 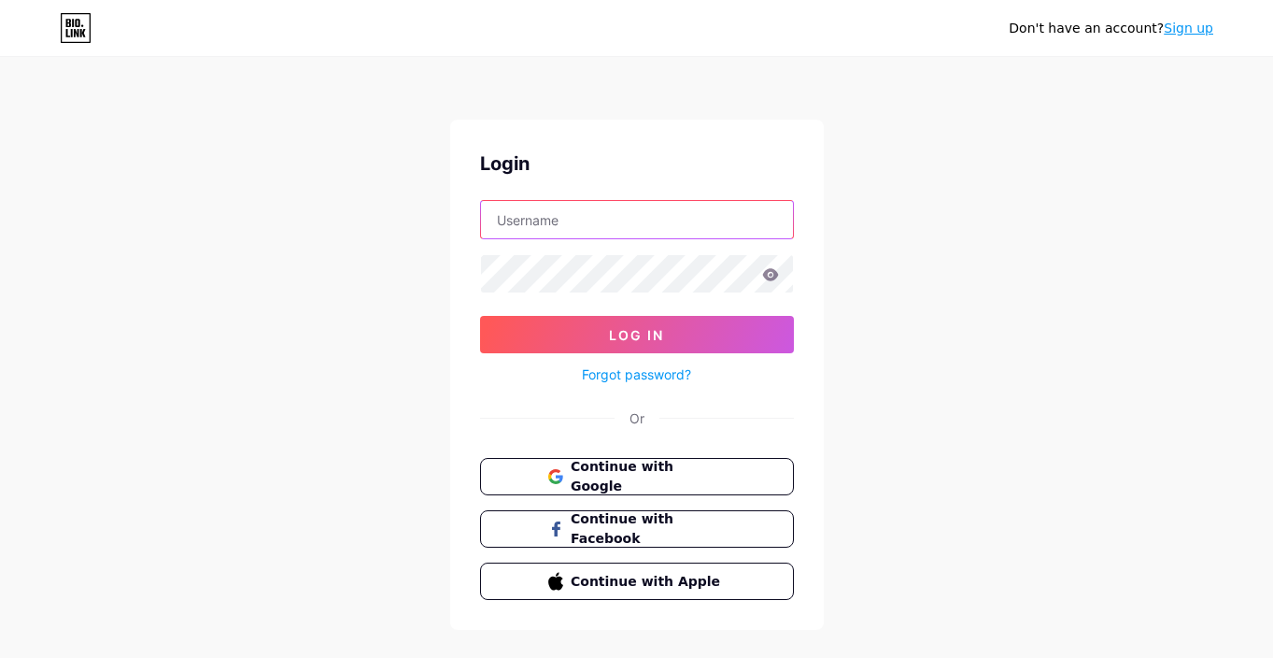 What do you see at coordinates (647, 476) in the screenshot?
I see `span: Continue with Google` at bounding box center [647, 476].